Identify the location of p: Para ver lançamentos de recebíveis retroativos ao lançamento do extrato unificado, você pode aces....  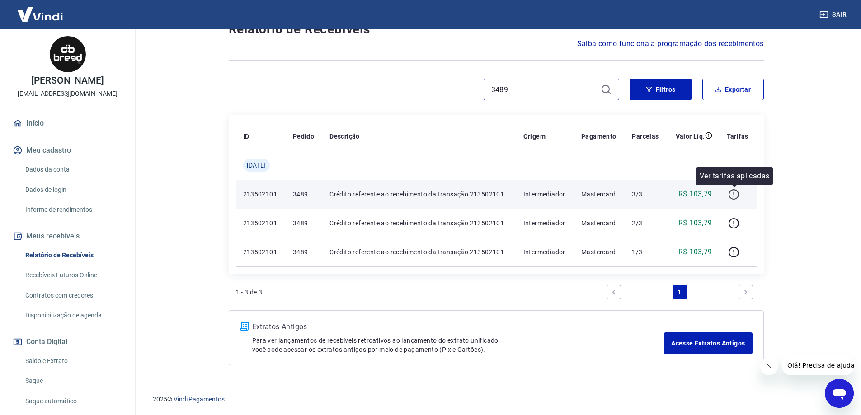
(458, 345).